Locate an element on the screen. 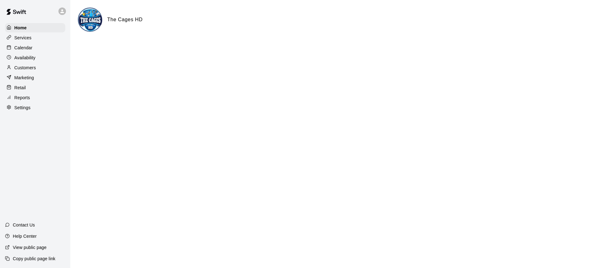 This screenshot has width=600, height=268. a: Reports is located at coordinates (35, 98).